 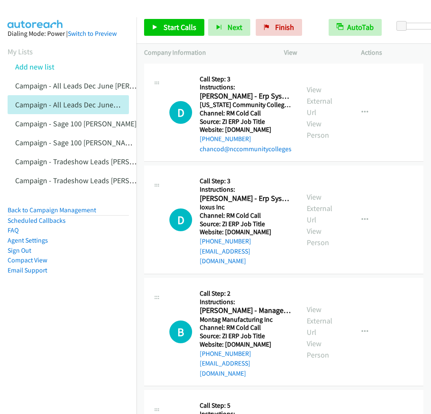 What do you see at coordinates (284, 27) in the screenshot?
I see `span: Finish` at bounding box center [284, 27].